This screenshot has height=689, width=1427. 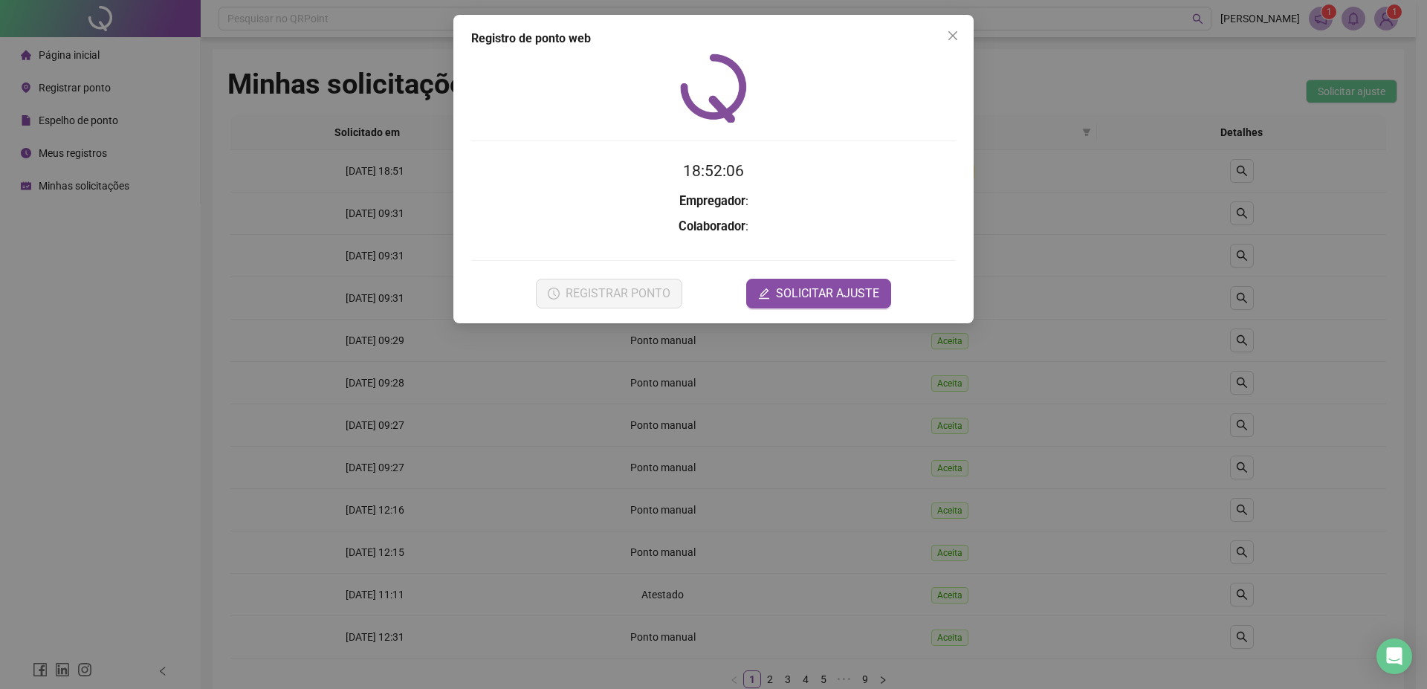 I want to click on div: Open Intercom Messenger, so click(x=1394, y=656).